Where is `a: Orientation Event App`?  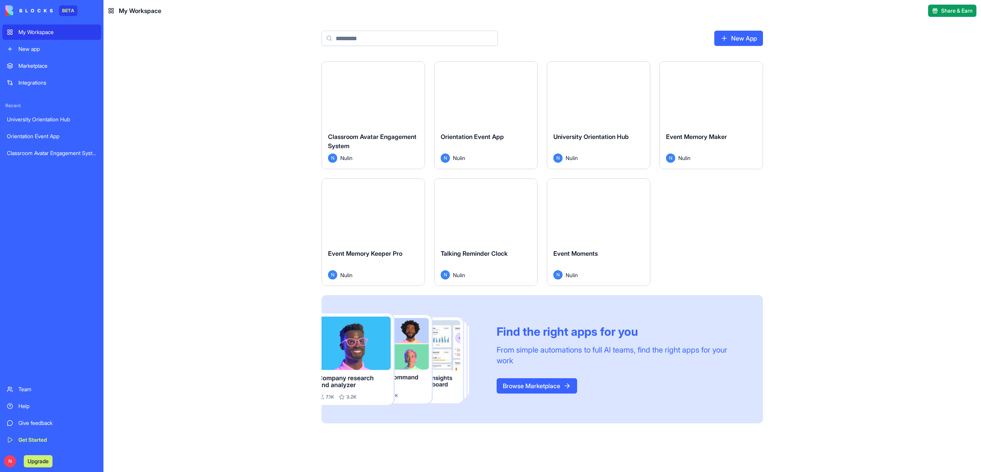
a: Orientation Event App is located at coordinates (52, 136).